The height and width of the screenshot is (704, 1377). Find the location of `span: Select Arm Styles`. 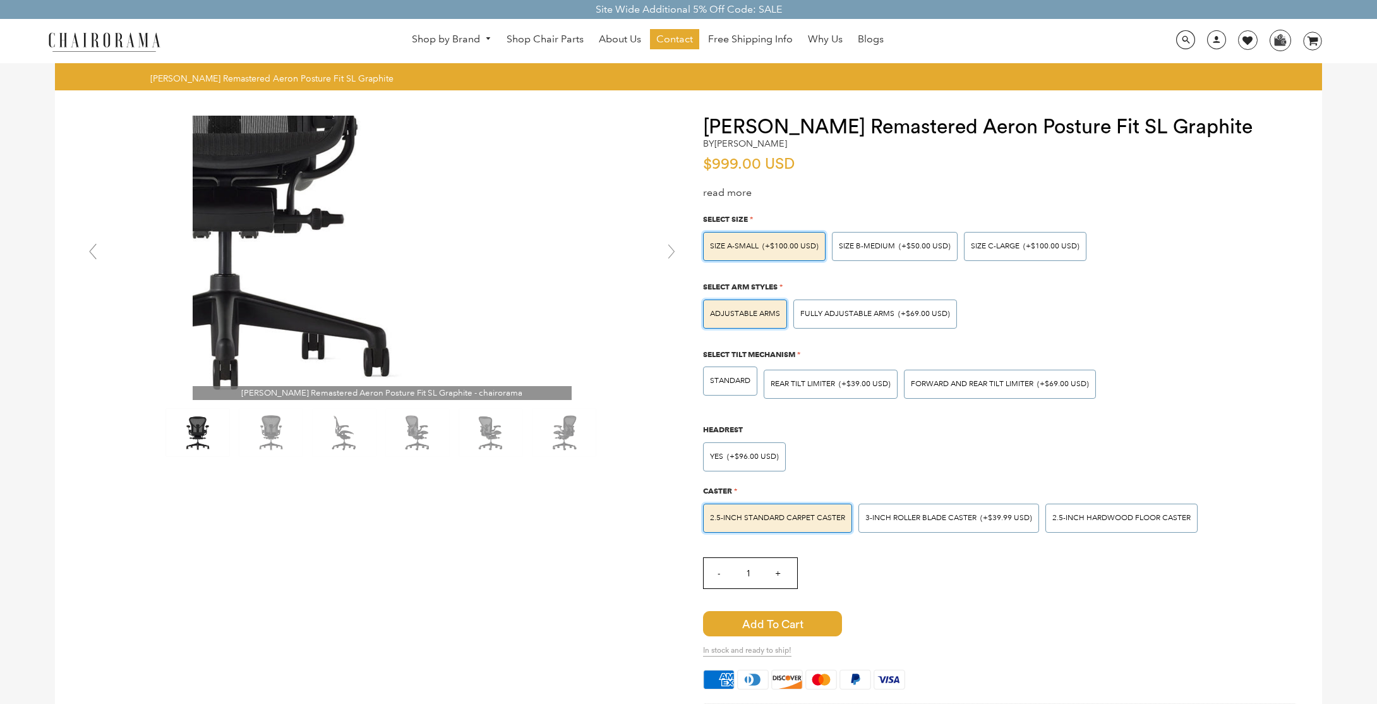

span: Select Arm Styles is located at coordinates (740, 286).